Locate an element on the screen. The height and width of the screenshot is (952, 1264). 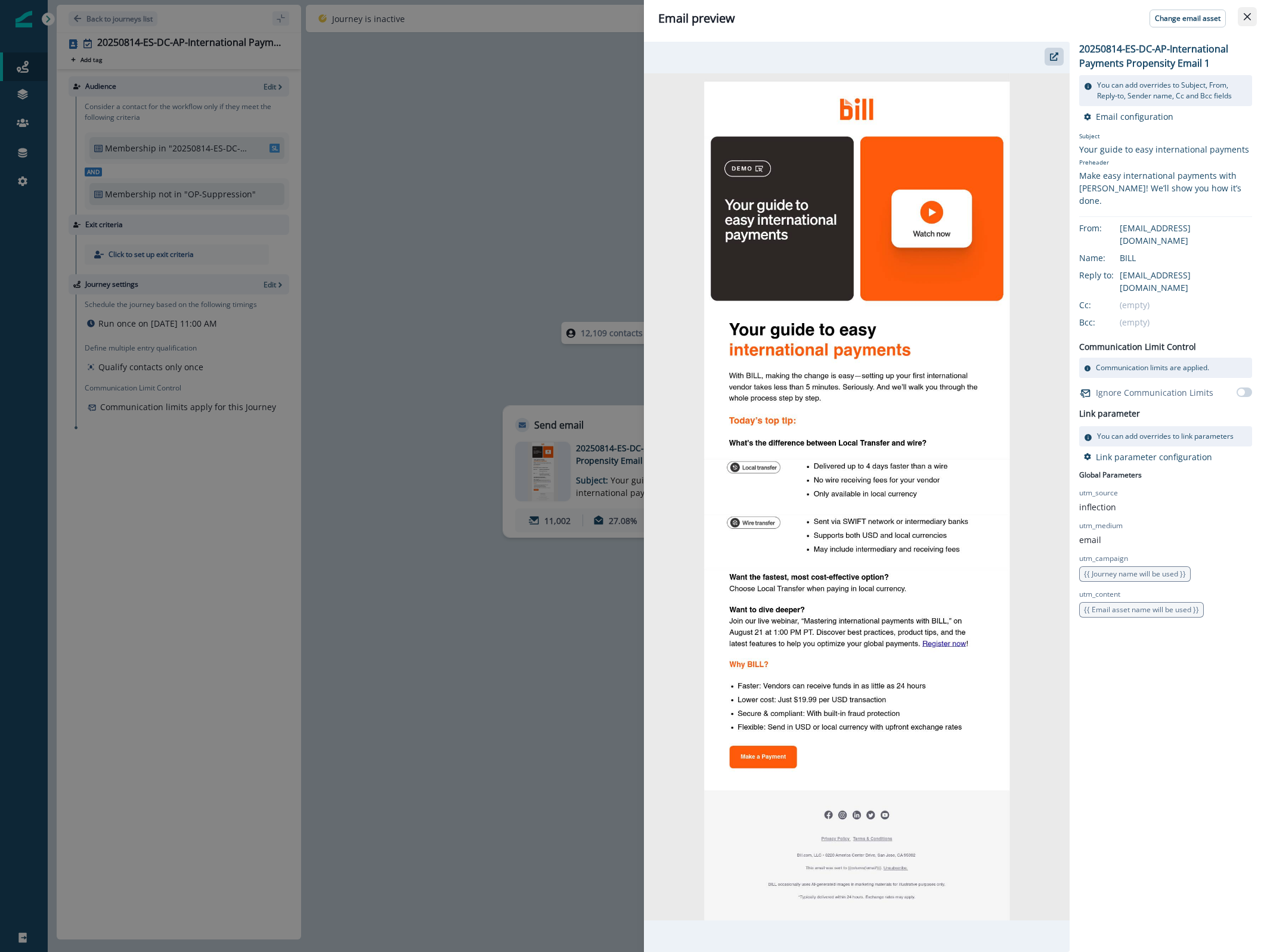
p: email is located at coordinates (1090, 540).